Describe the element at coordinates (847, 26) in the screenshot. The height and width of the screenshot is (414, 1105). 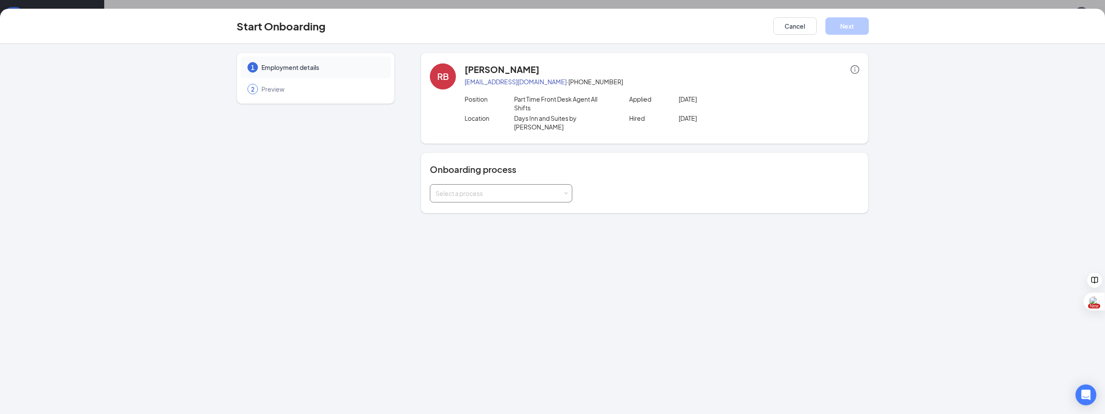
I see `button: Next` at that location.